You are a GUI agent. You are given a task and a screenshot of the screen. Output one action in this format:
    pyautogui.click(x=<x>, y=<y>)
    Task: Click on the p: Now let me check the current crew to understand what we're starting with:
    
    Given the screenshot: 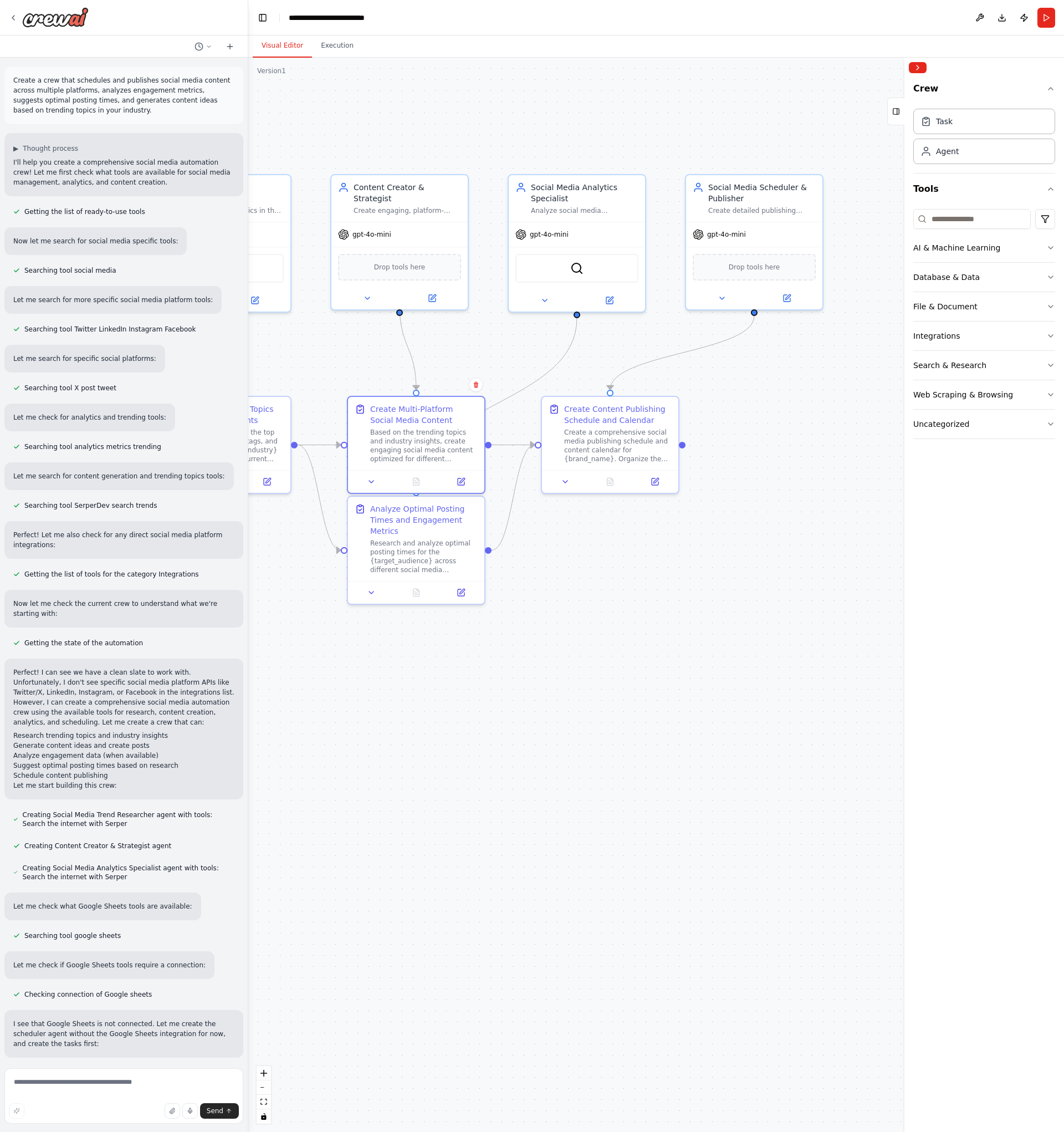 What is the action you would take?
    pyautogui.click(x=123, y=608)
    